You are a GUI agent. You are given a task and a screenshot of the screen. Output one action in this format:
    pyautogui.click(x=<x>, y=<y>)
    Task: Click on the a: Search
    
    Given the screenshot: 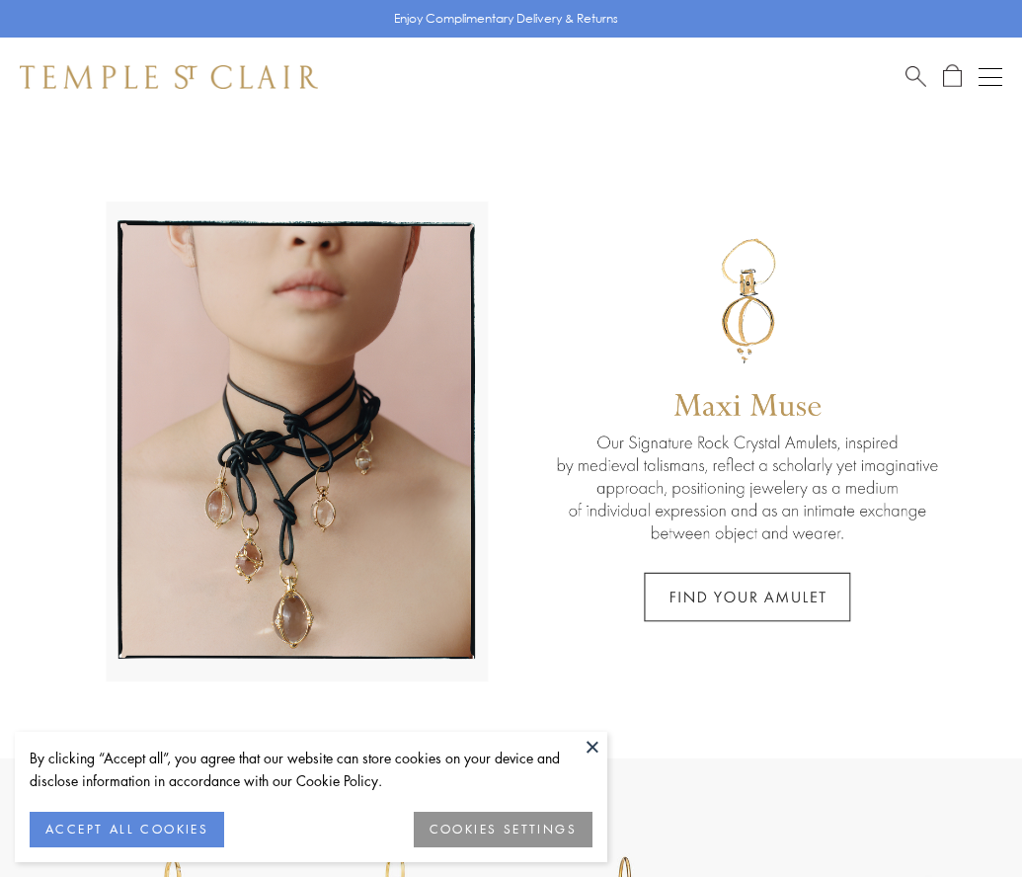 What is the action you would take?
    pyautogui.click(x=915, y=76)
    